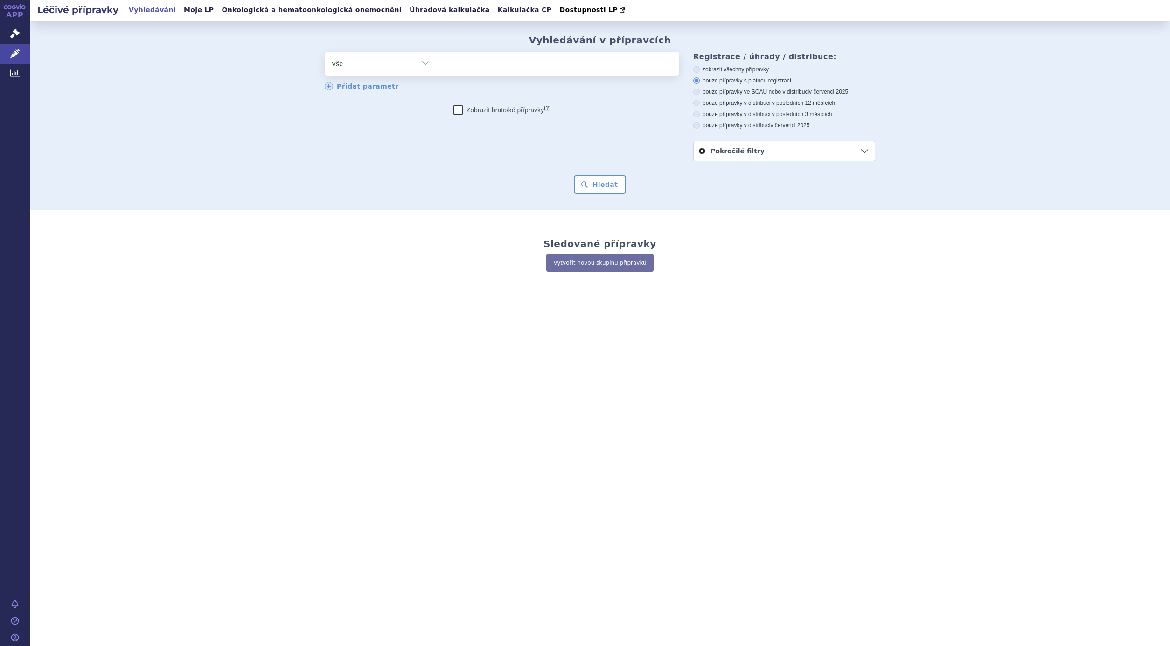  What do you see at coordinates (525, 10) in the screenshot?
I see `a: Kalkulačka CP` at bounding box center [525, 10].